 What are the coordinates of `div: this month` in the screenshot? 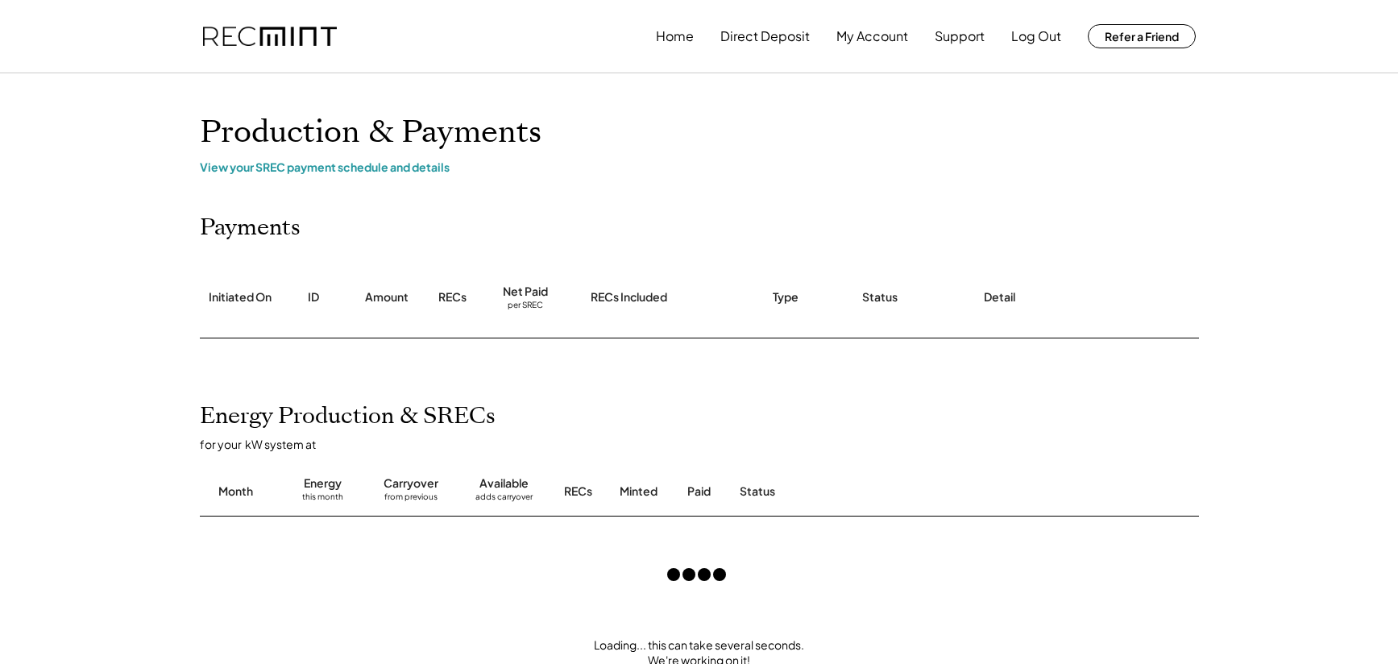 It's located at (322, 499).